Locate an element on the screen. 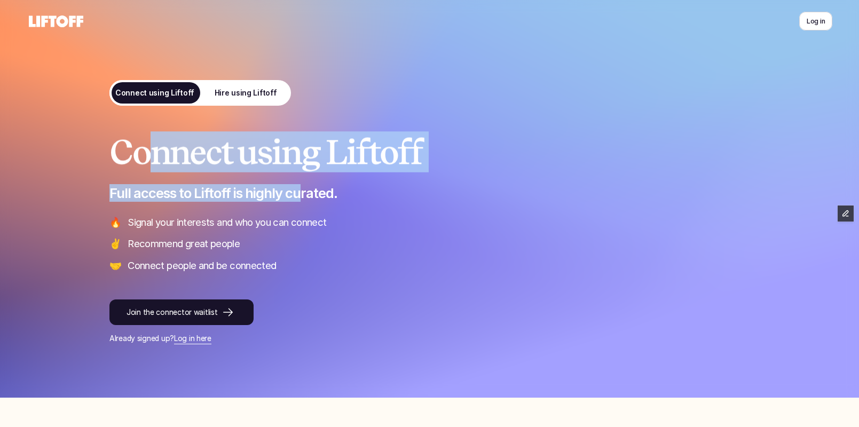 This screenshot has height=427, width=859. p: Connect people and be connected is located at coordinates (439, 266).